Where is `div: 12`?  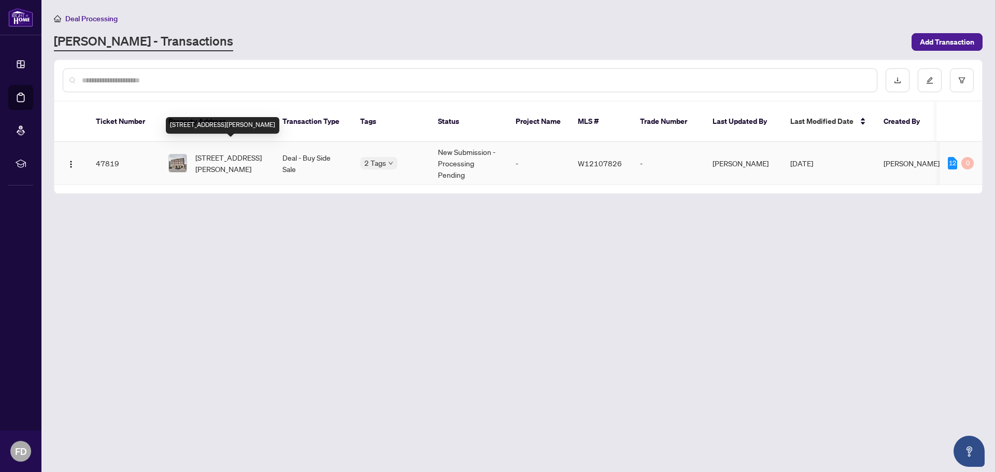 div: 12 is located at coordinates (953, 163).